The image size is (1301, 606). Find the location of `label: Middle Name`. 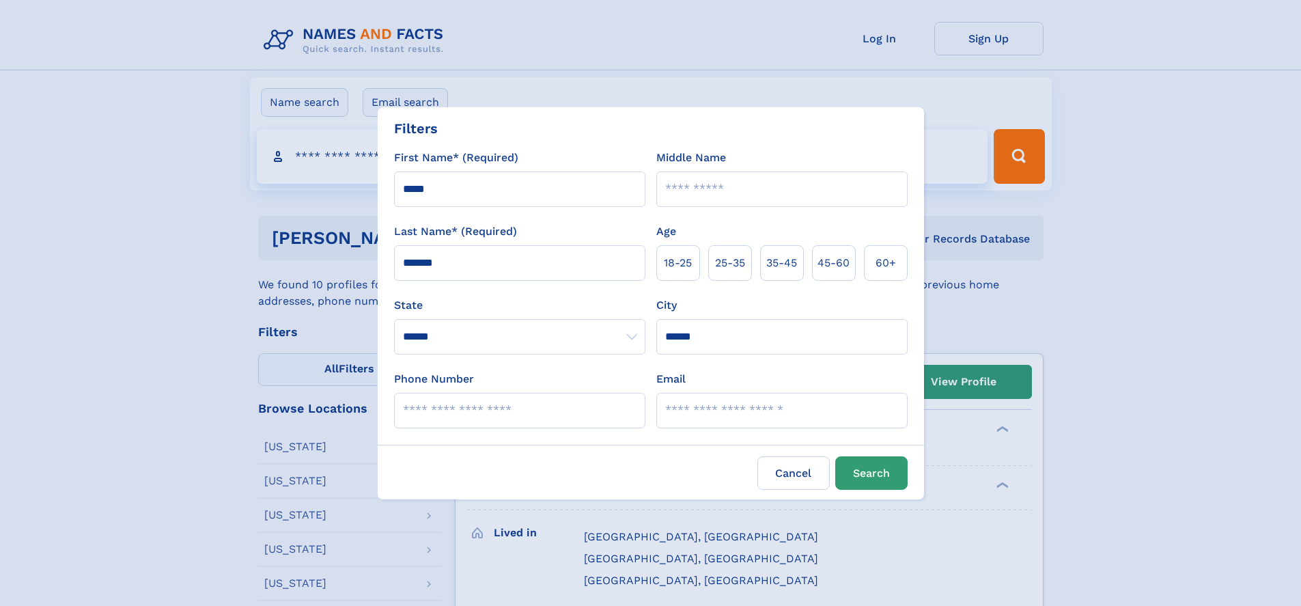

label: Middle Name is located at coordinates (691, 158).